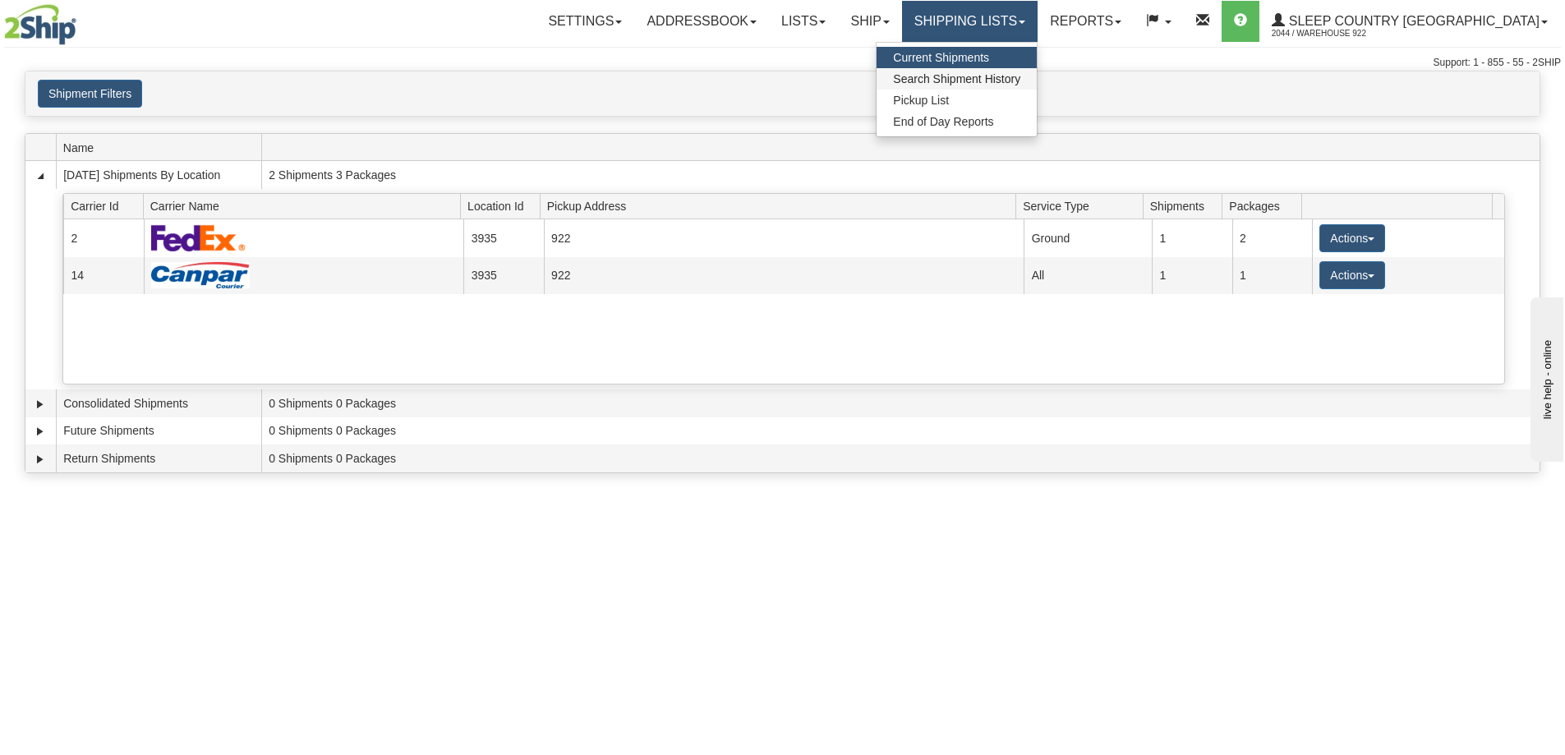 The width and height of the screenshot is (1565, 755). What do you see at coordinates (585, 21) in the screenshot?
I see `a: Settings` at bounding box center [585, 21].